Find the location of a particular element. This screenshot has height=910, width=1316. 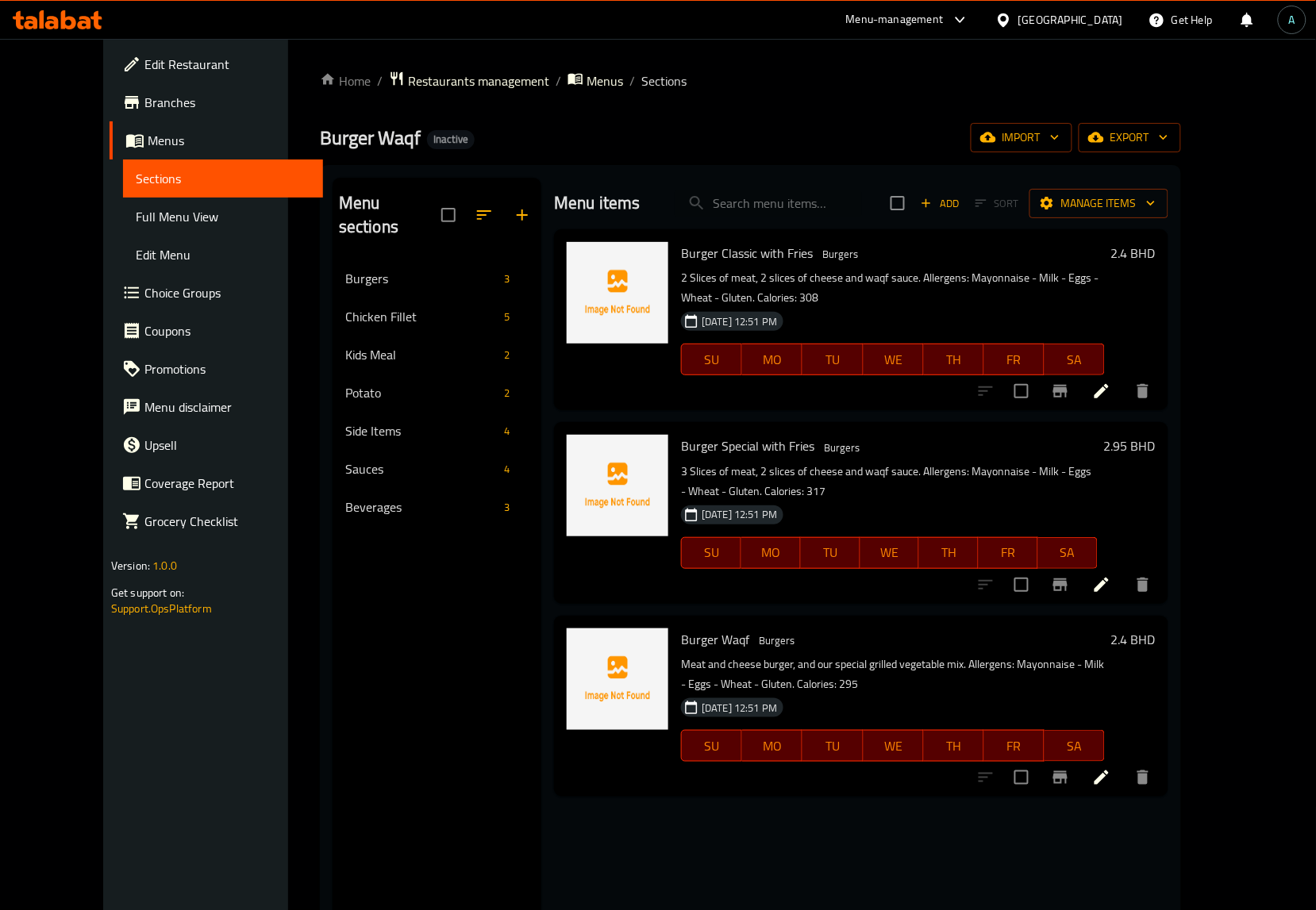

span: Sauces is located at coordinates (422, 469).